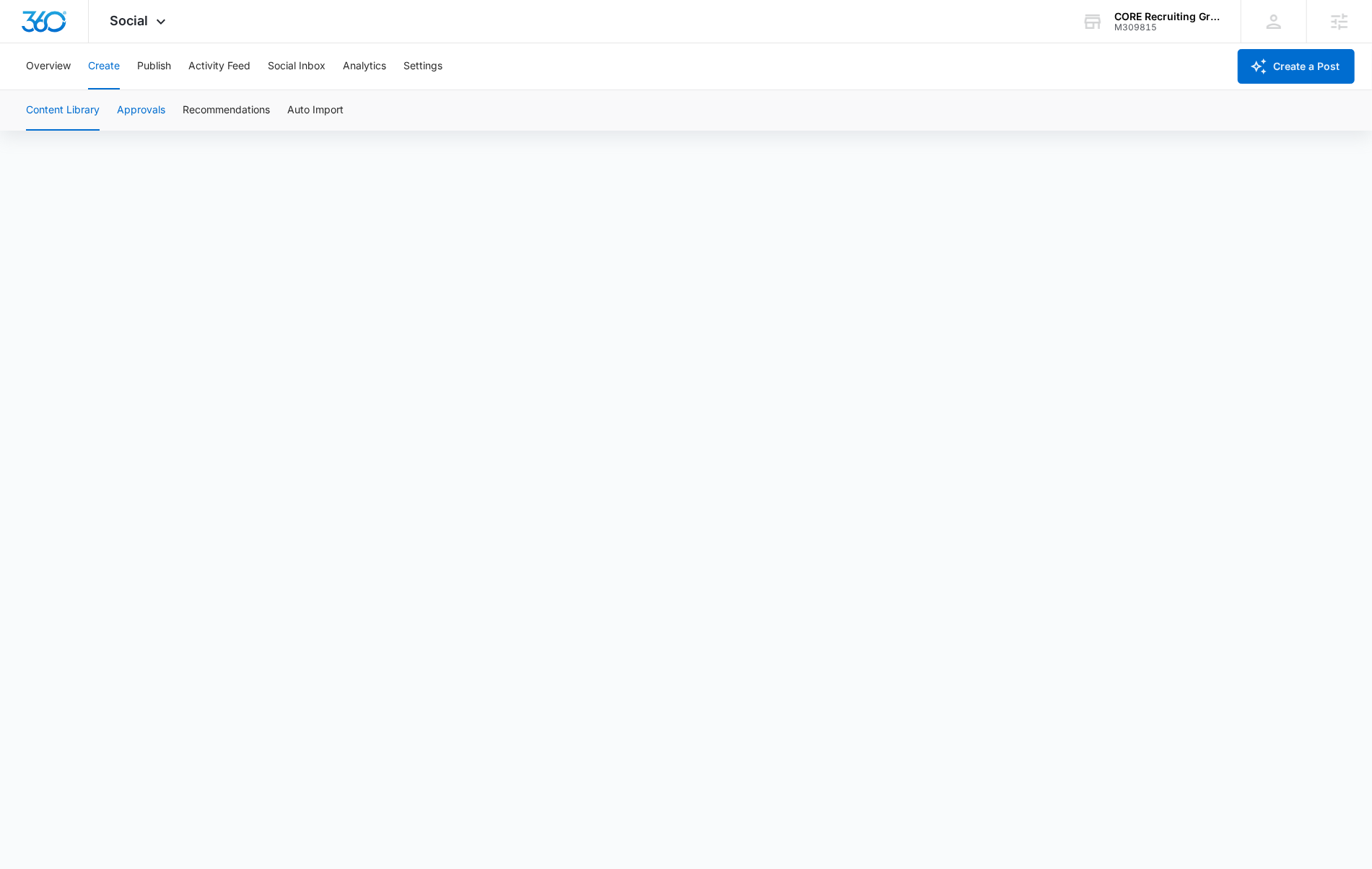 This screenshot has width=1372, height=869. I want to click on button: Analytics, so click(365, 67).